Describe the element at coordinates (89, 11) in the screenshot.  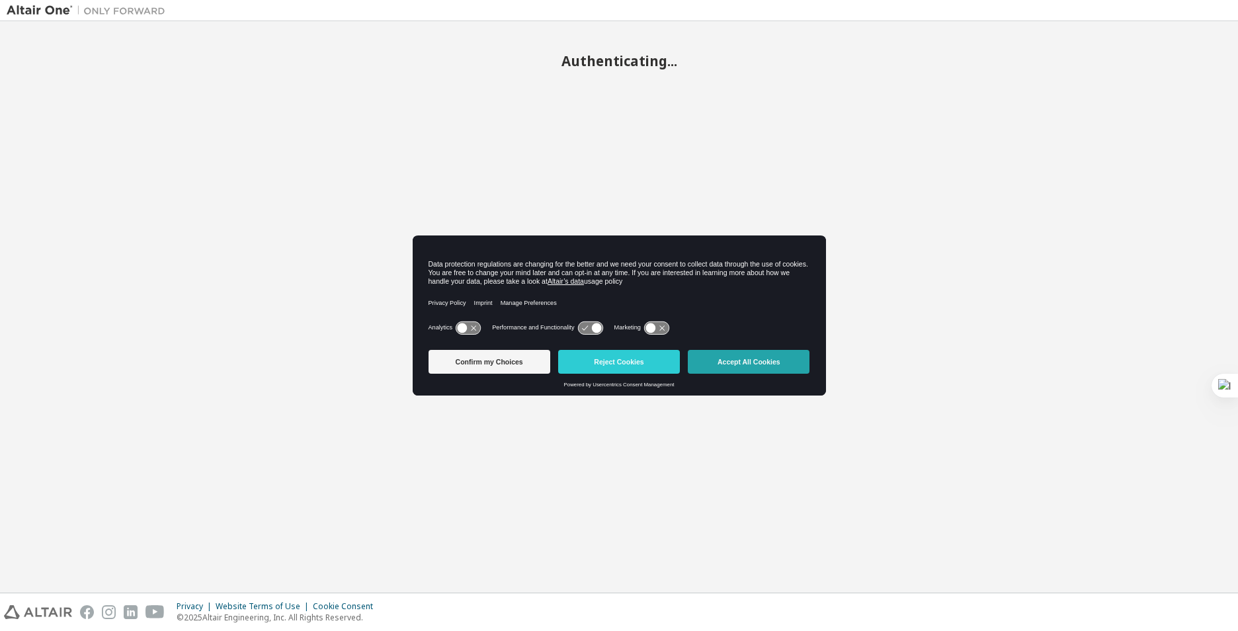
I see `img: Altair One` at that location.